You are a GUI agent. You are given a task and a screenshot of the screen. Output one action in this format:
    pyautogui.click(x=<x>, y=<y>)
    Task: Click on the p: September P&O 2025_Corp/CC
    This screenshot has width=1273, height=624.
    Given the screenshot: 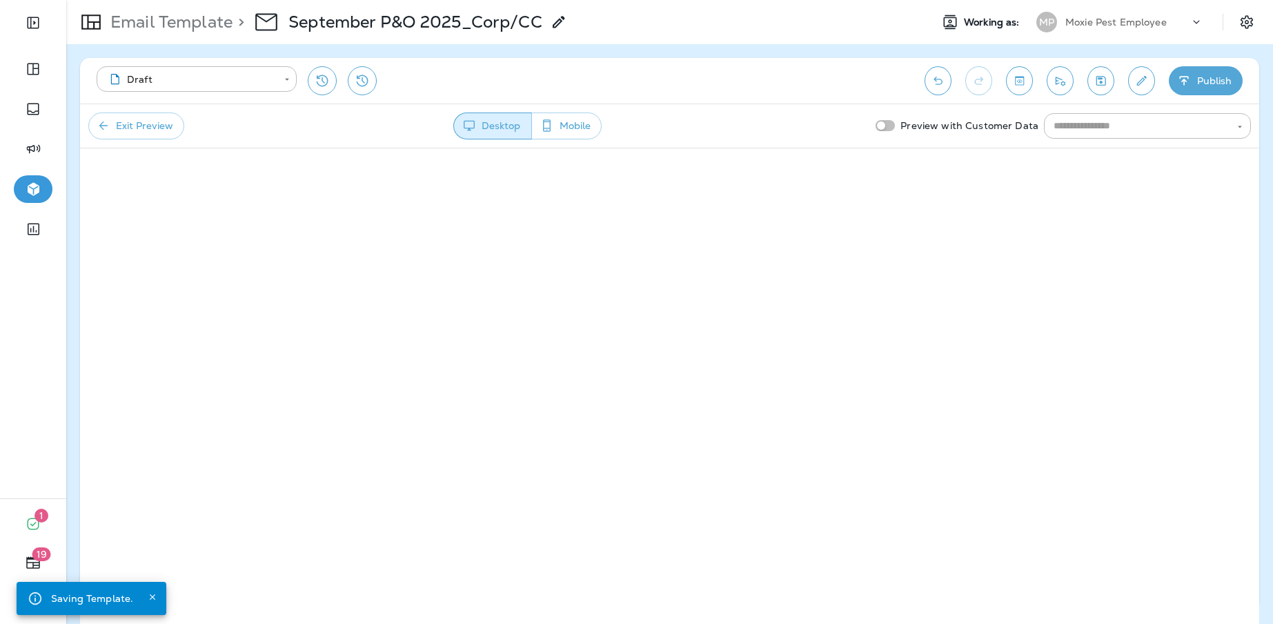 What is the action you would take?
    pyautogui.click(x=415, y=22)
    